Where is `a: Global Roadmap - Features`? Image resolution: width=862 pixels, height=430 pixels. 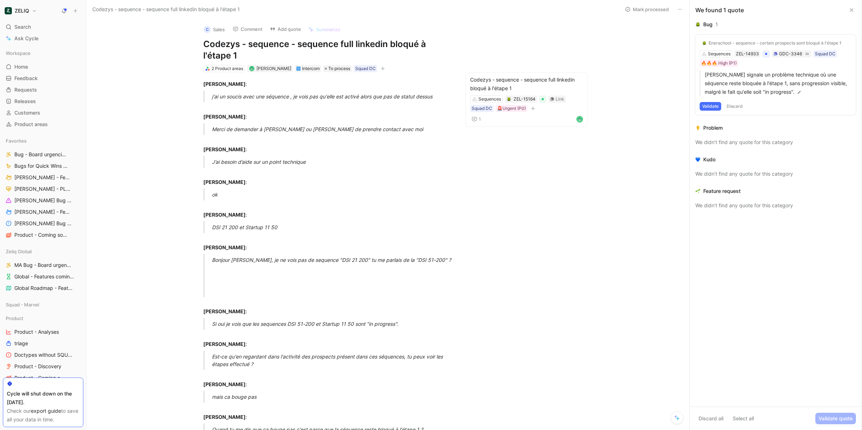
a: Global Roadmap - Features is located at coordinates (43, 288).